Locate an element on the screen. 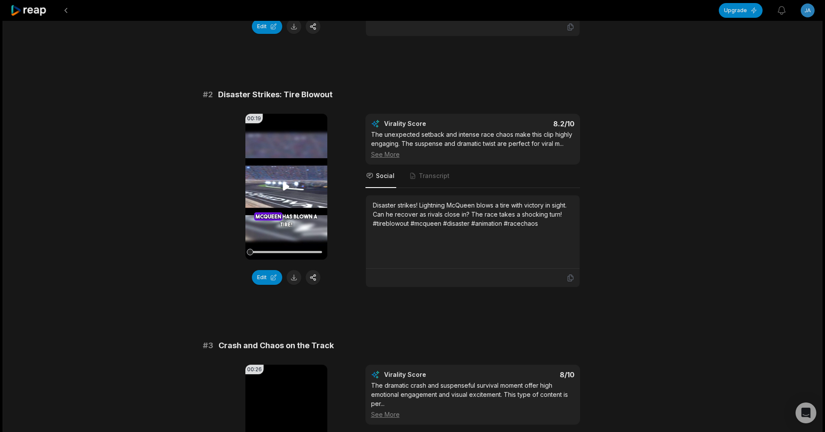 The height and width of the screenshot is (432, 825). div: The dramatic crash and suspenseful survival moment offer high emotional engagement and visual exc... is located at coordinates (473, 399).